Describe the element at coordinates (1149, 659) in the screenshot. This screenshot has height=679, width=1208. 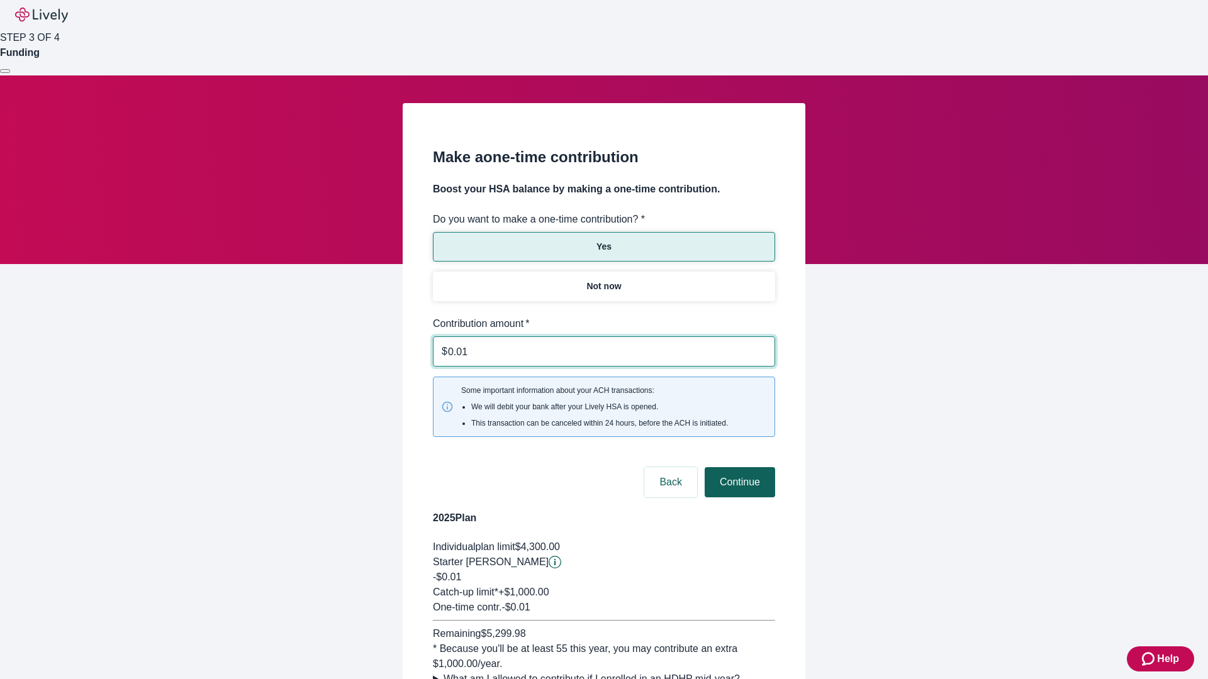
I see `svg: Zendesk support icon` at that location.